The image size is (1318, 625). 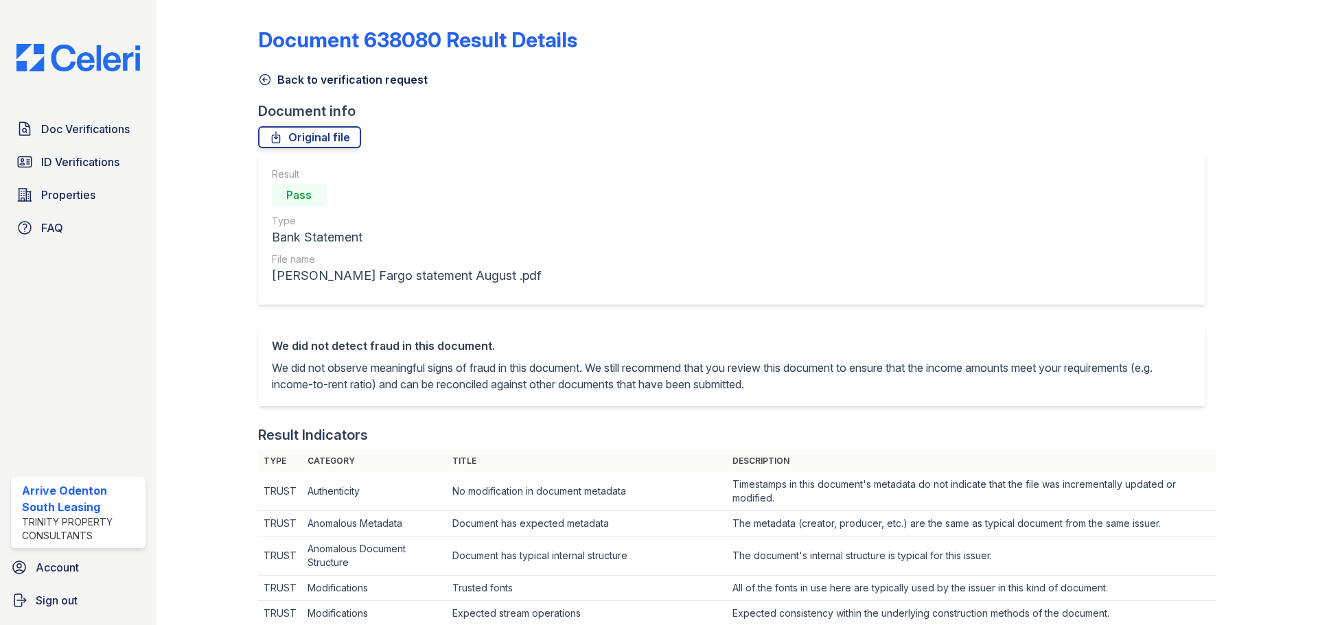 I want to click on div: File name, so click(x=406, y=259).